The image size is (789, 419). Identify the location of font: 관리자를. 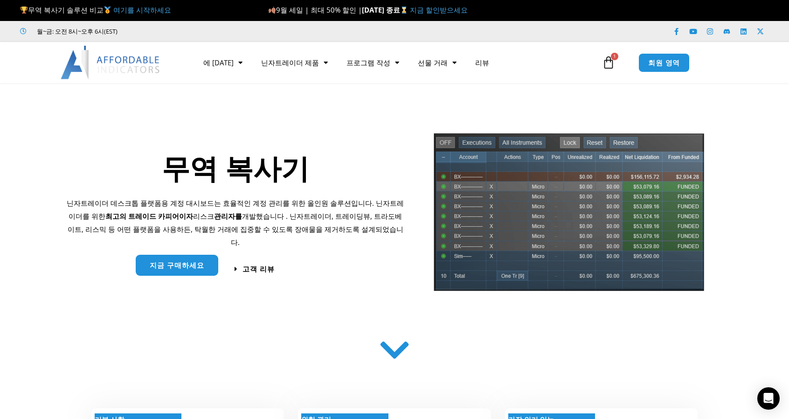
(228, 216).